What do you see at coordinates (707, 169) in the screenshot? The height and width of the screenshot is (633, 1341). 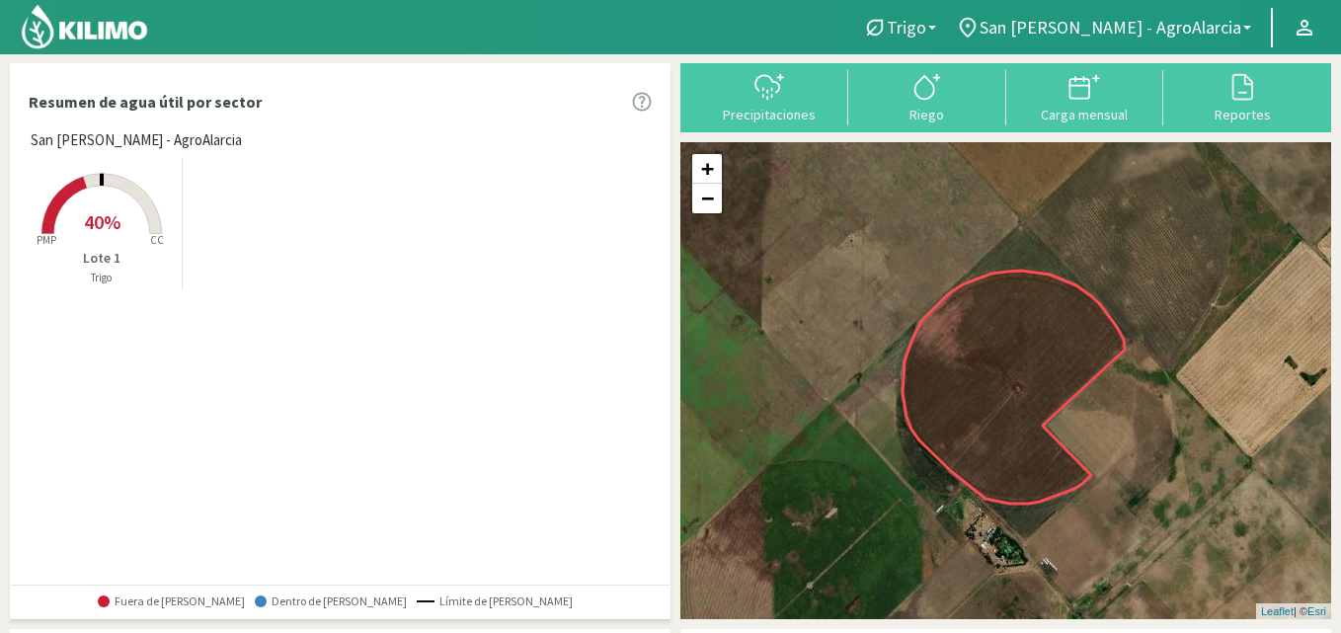 I see `a: Zoom in` at bounding box center [707, 169].